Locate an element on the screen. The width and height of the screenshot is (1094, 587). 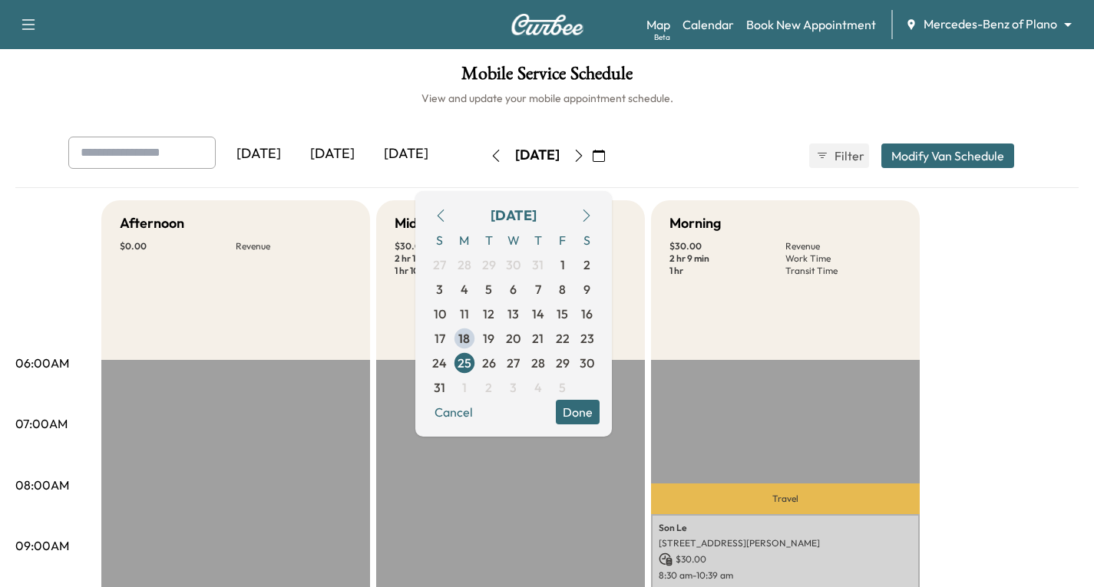
p: 09:00AM is located at coordinates (42, 546).